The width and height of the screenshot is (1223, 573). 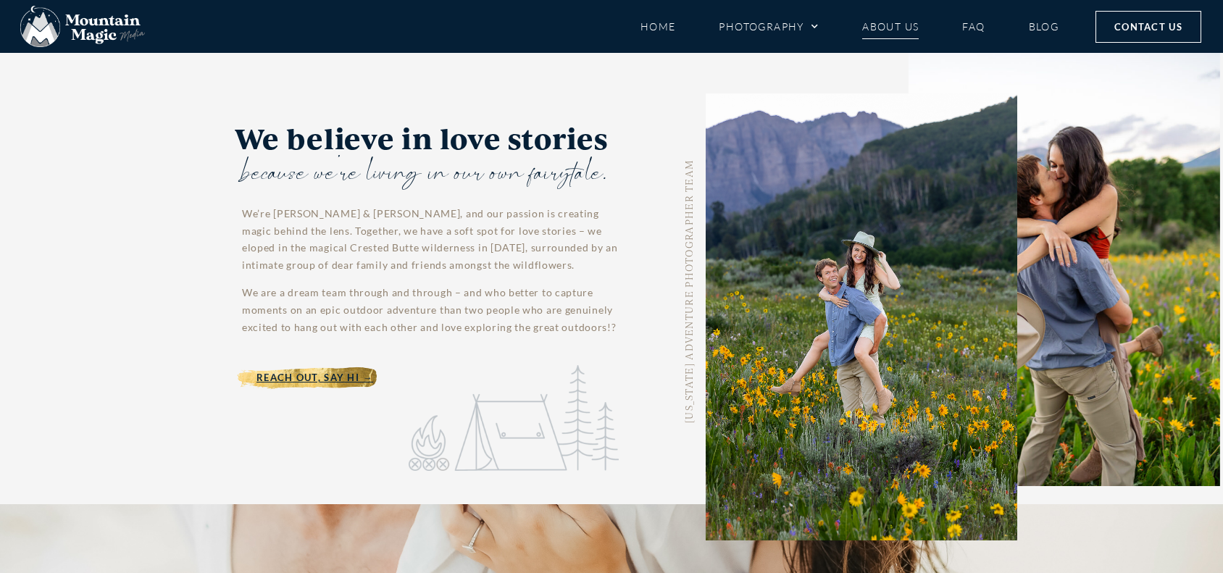 What do you see at coordinates (1044, 26) in the screenshot?
I see `a: Blog` at bounding box center [1044, 26].